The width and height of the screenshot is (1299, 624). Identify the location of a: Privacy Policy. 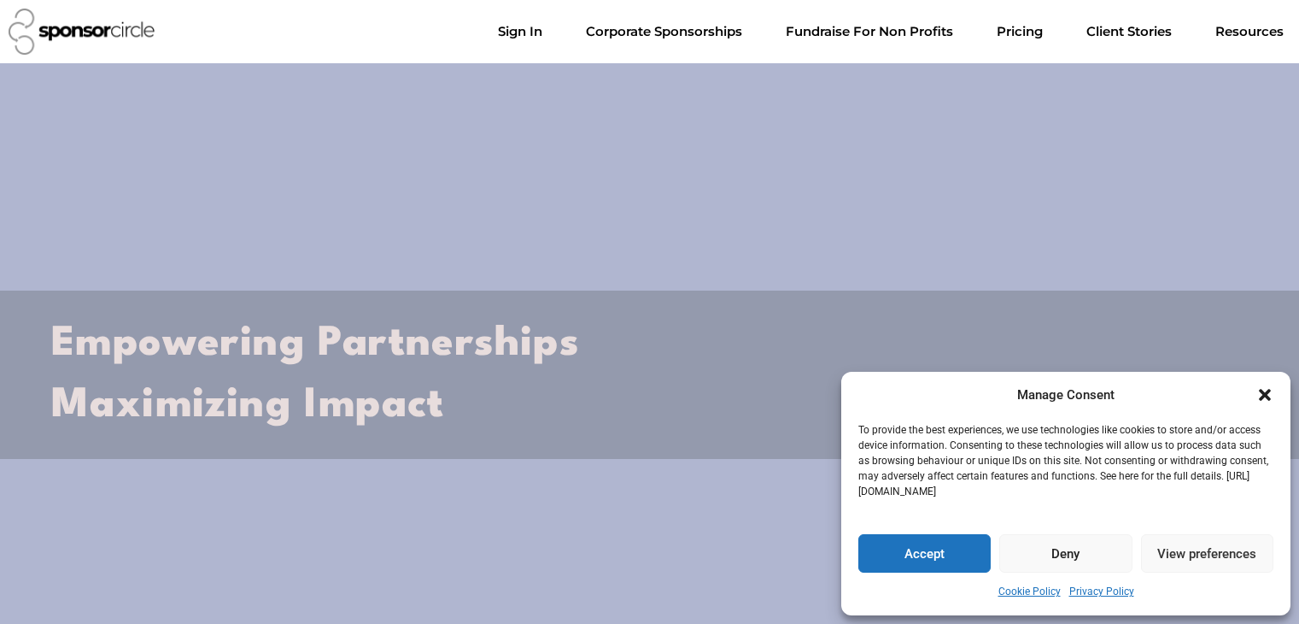
(1102, 591).